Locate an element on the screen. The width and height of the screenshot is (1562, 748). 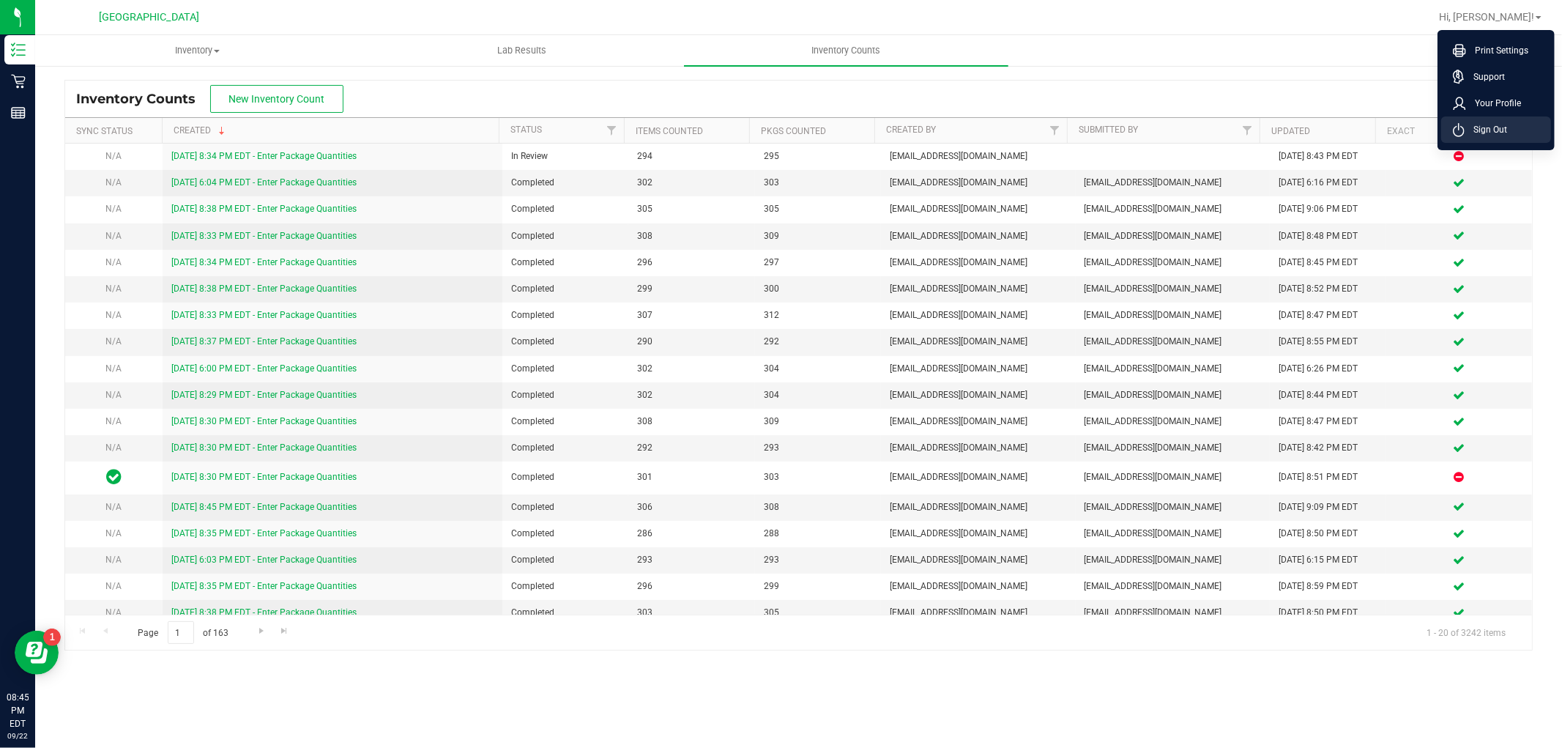
a: Go to the next page is located at coordinates (261, 631).